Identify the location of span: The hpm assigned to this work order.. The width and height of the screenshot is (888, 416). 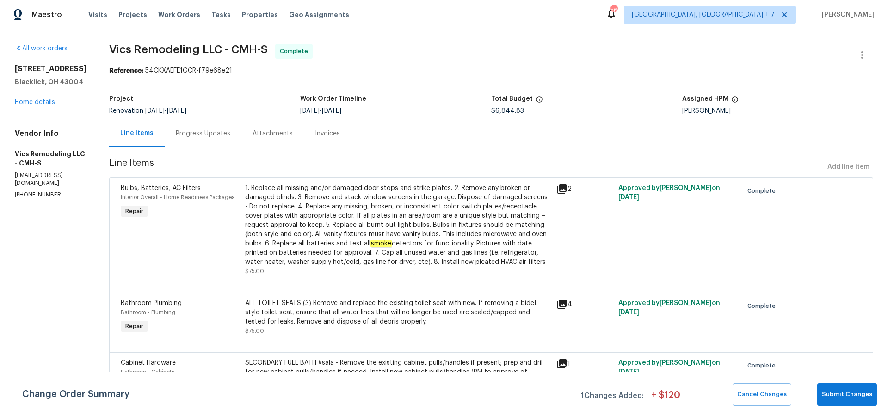
(735, 102).